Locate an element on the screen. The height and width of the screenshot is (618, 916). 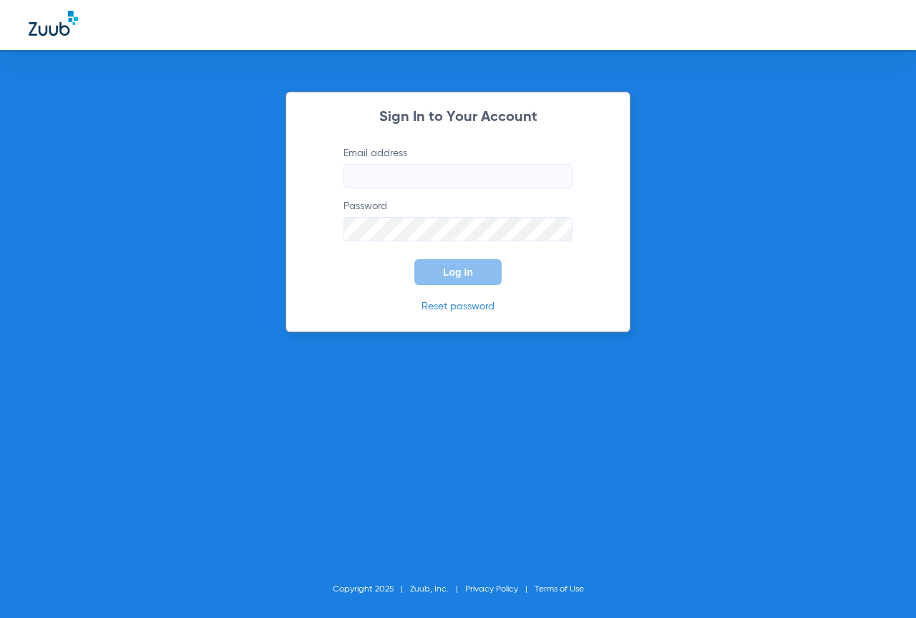
li: Copyright 2025 is located at coordinates (371, 589).